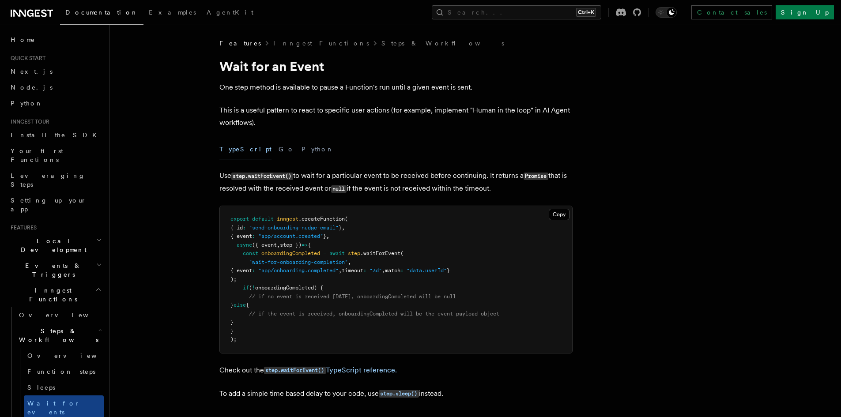  Describe the element at coordinates (352, 271) in the screenshot. I see `span: timeout` at that location.